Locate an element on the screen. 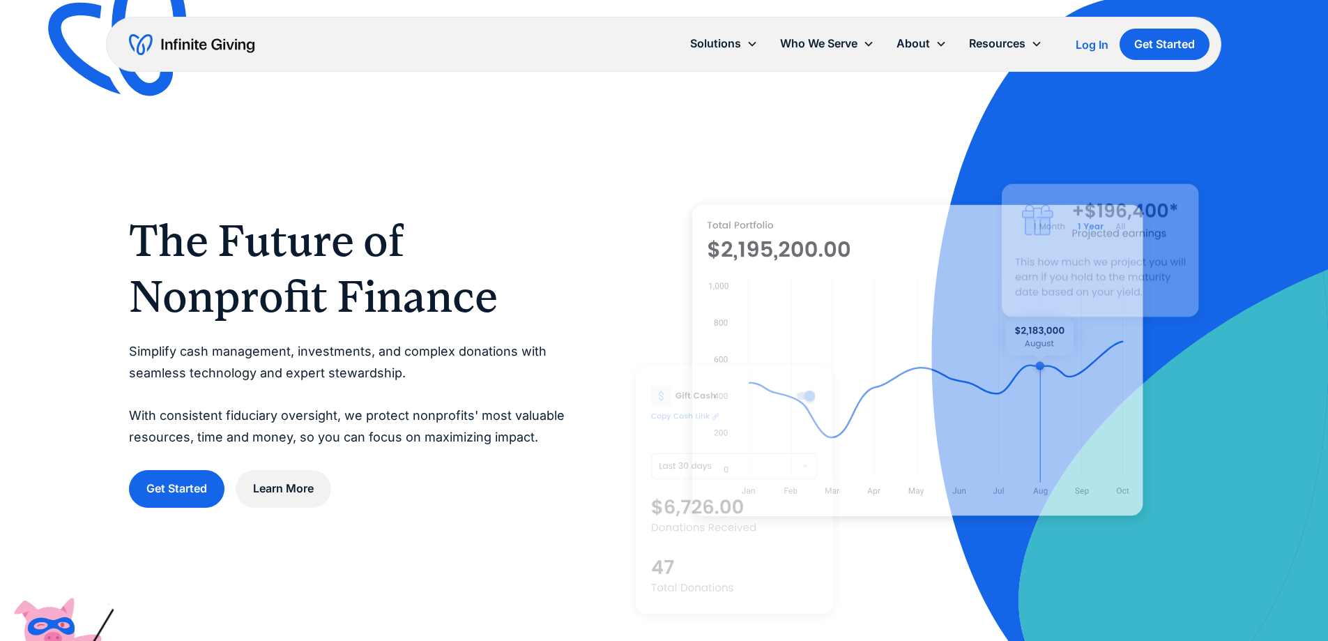 The image size is (1328, 641). img: donation software for nonprofits is located at coordinates (734, 489).